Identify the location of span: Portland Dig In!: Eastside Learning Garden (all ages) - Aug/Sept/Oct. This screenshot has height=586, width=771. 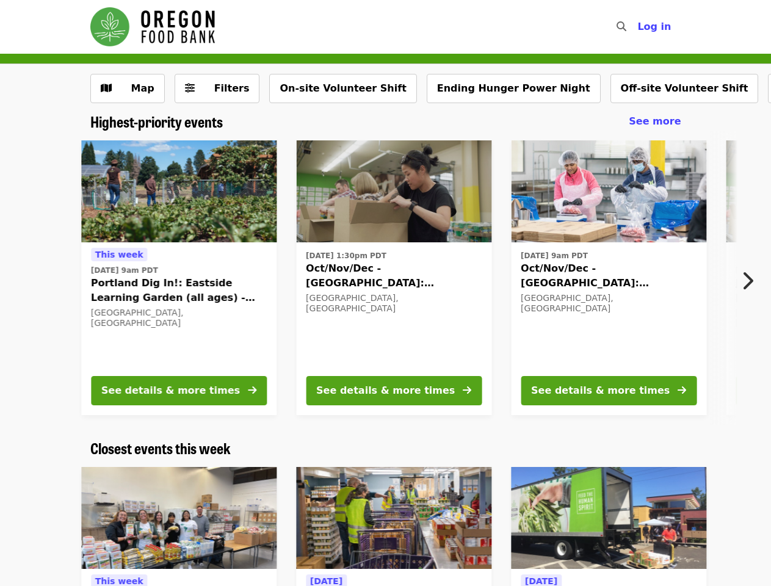
(179, 290).